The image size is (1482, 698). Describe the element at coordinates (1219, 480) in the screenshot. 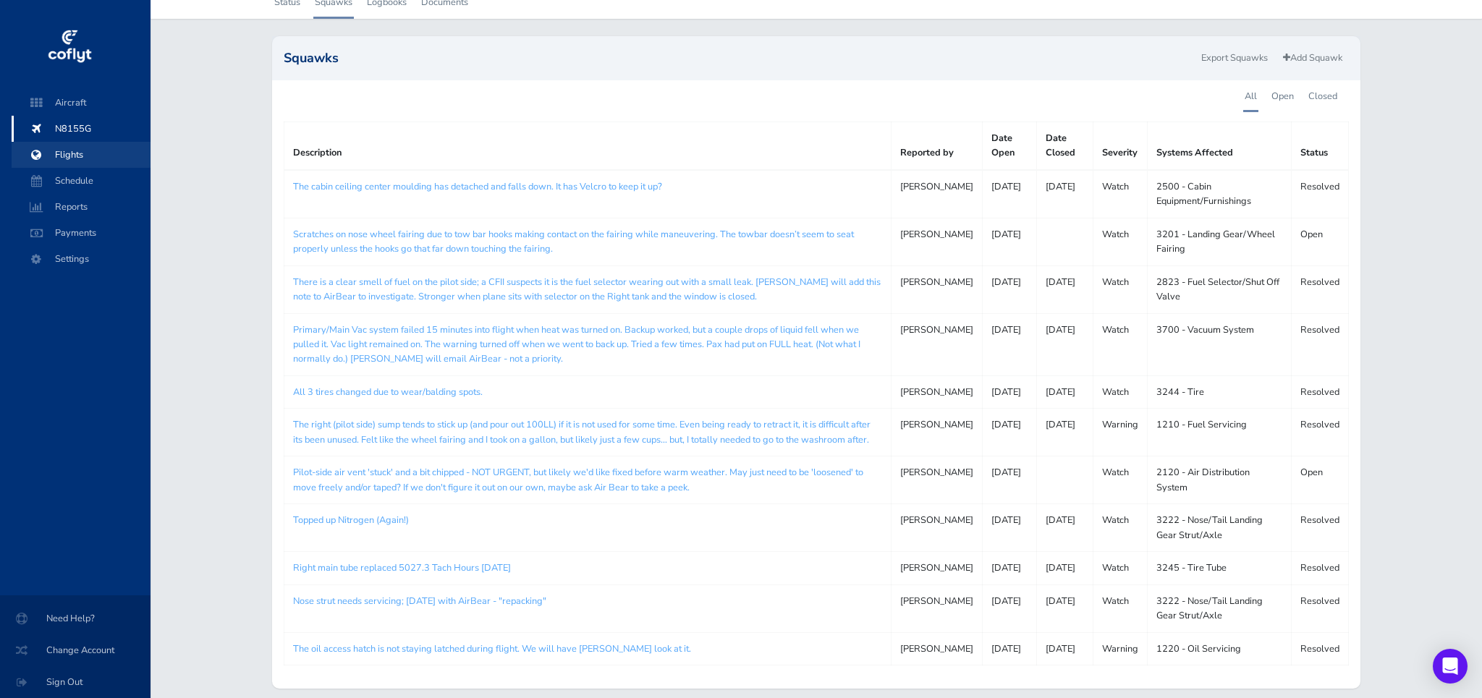

I see `td: 2120 - Air Distribution System` at that location.